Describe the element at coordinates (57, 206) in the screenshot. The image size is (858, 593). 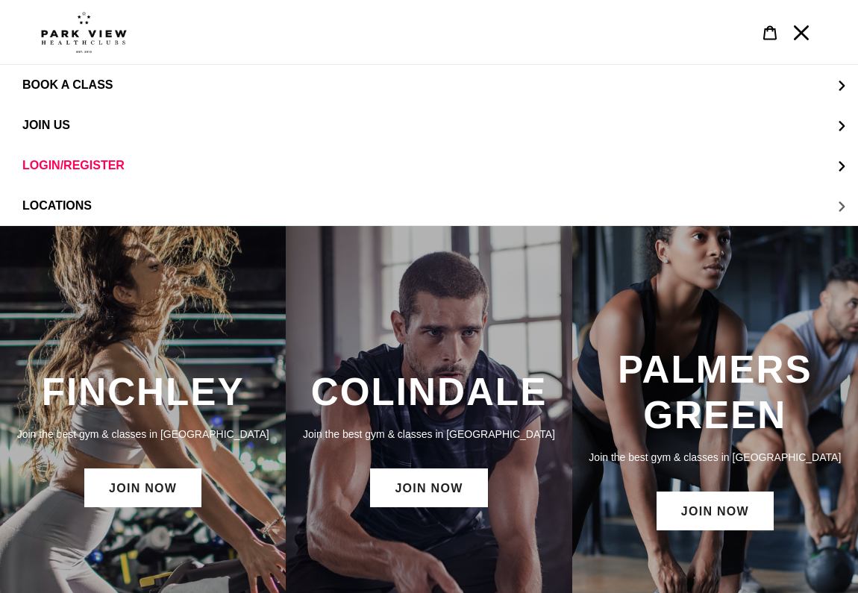
I see `span: LOCATIONS` at that location.